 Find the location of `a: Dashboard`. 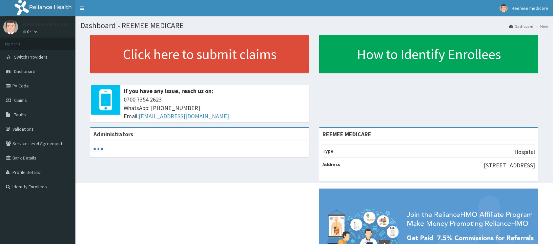

a: Dashboard is located at coordinates (521, 26).